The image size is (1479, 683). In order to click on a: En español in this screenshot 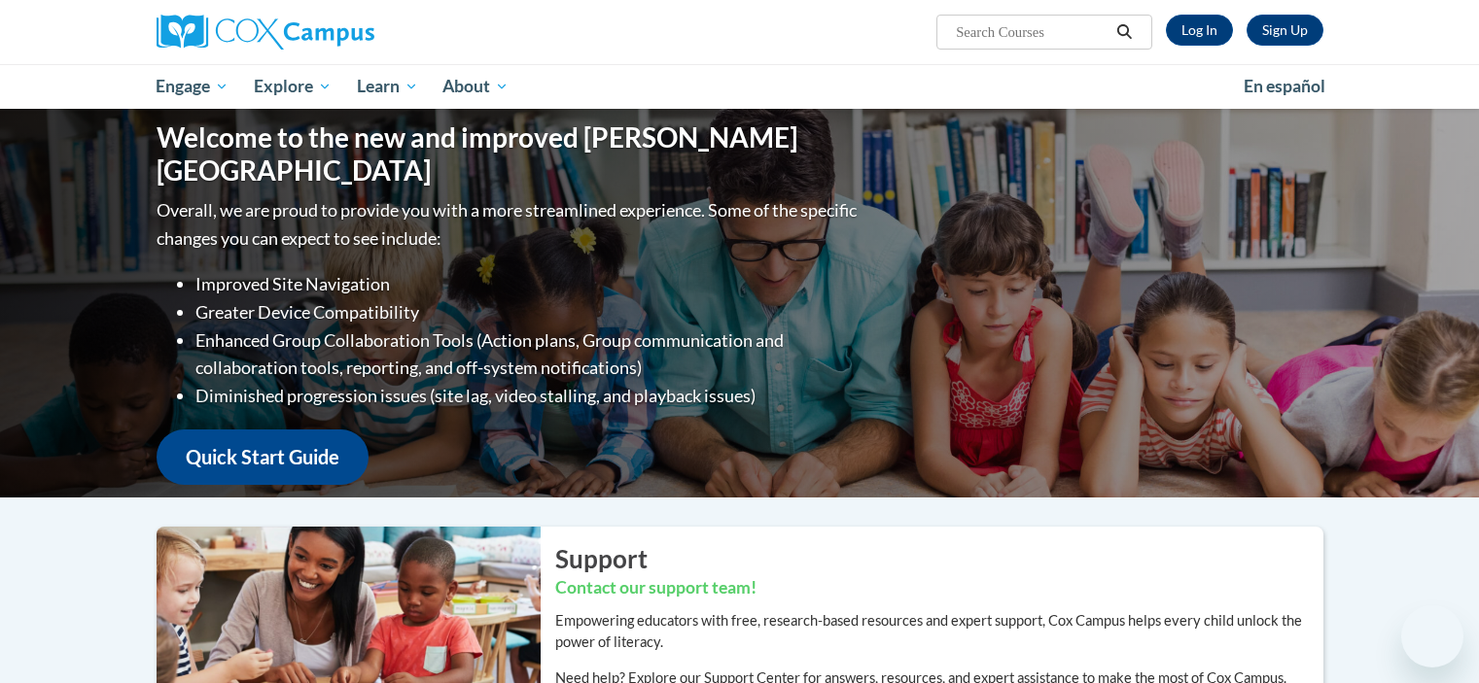, I will do `click(1284, 87)`.